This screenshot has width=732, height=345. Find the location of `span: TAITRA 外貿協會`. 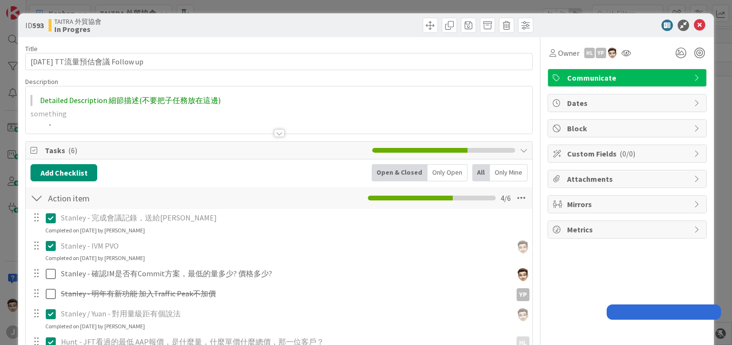

span: TAITRA 外貿協會 is located at coordinates (78, 21).